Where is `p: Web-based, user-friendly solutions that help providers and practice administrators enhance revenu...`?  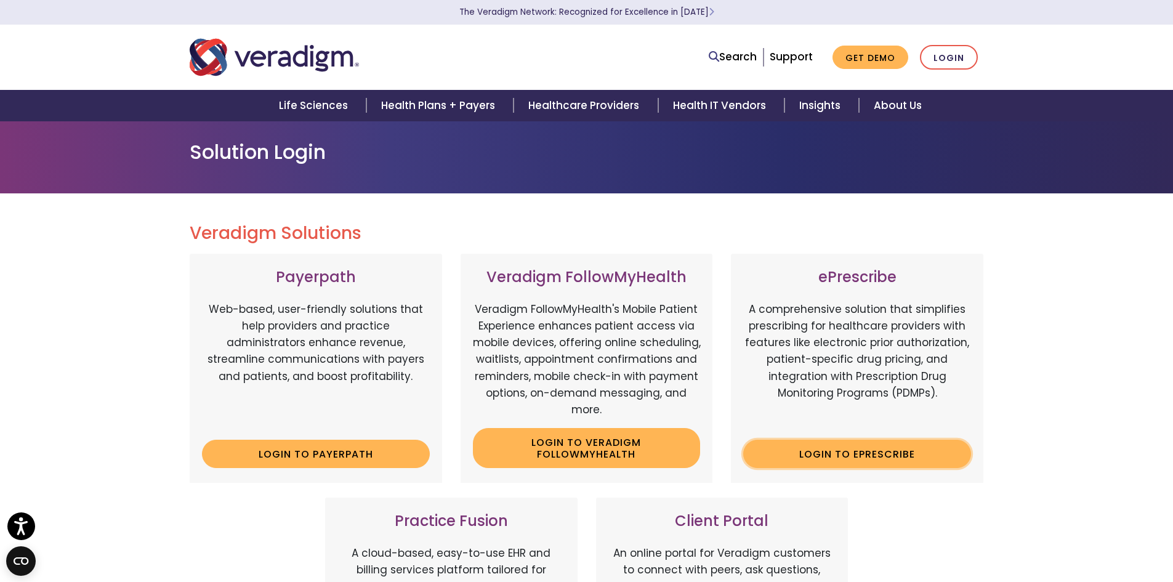
p: Web-based, user-friendly solutions that help providers and practice administrators enhance revenu... is located at coordinates (316, 366).